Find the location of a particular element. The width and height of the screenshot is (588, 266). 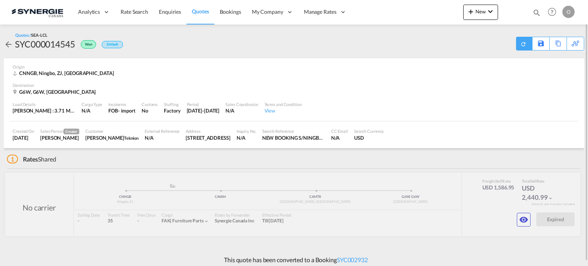

div: CNNGB, Ningbo, ZJ, Europe is located at coordinates (64, 73).